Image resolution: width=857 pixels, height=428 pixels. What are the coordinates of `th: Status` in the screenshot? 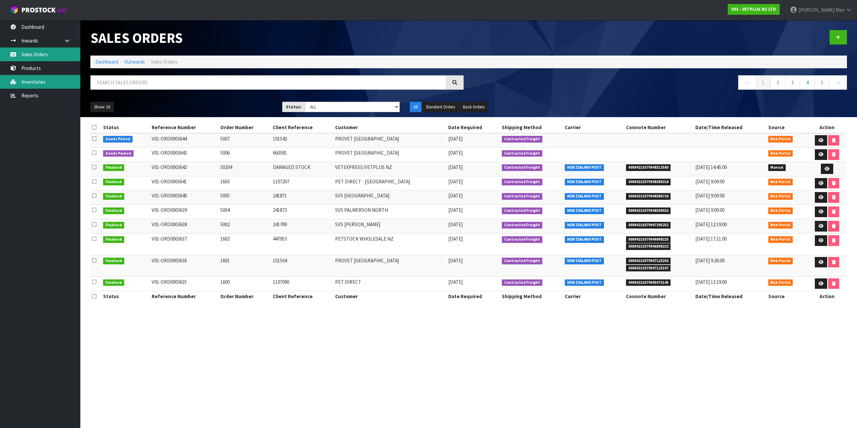 It's located at (126, 128).